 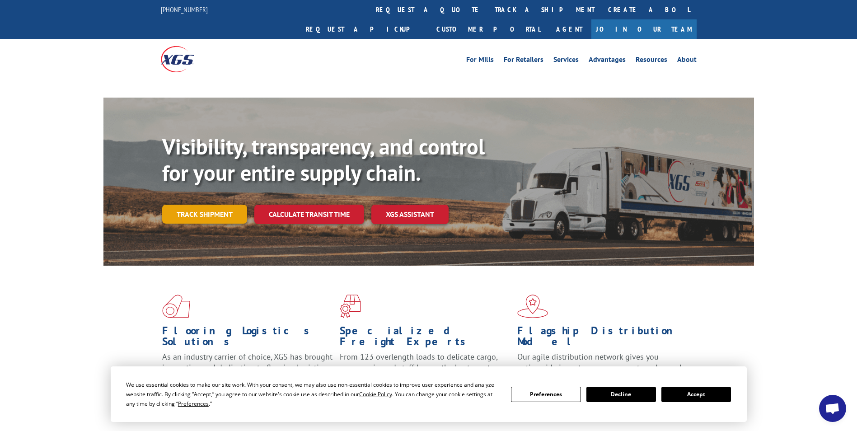 I want to click on div: Cookie Consent Prompt, so click(x=429, y=394).